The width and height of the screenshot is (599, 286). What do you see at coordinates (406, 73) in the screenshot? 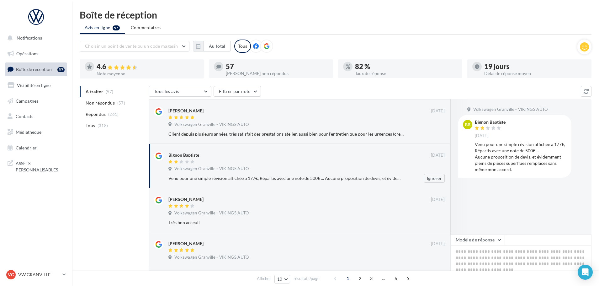
I see `div: Taux de réponse` at bounding box center [406, 73].